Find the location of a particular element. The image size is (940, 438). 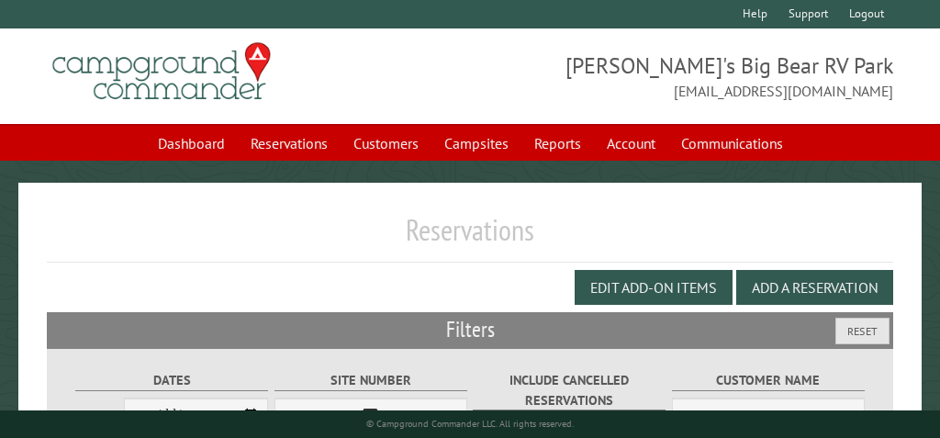

small: © Campground Commander LLC. All rights reserved. is located at coordinates (470, 423).